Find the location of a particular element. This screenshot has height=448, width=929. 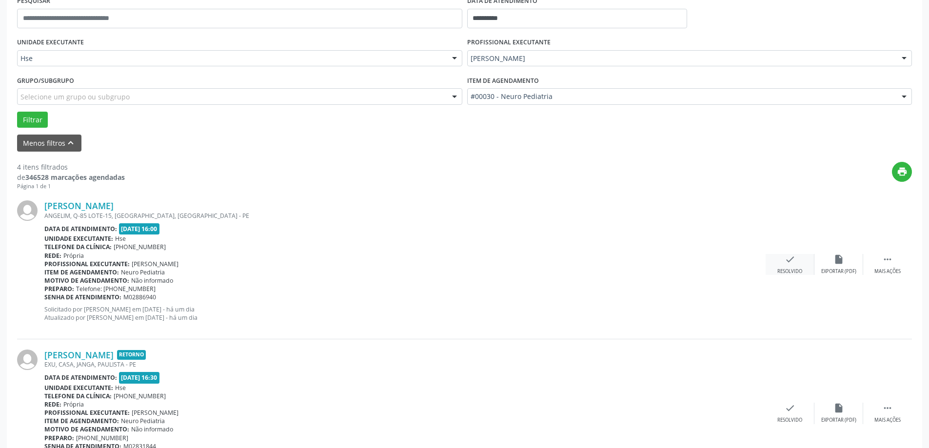

span: Retorno is located at coordinates (131, 355).